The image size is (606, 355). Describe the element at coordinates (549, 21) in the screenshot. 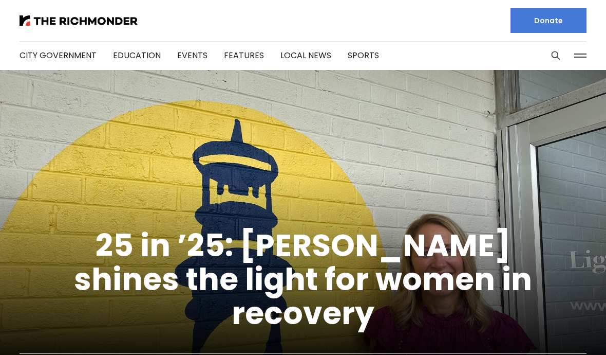

I see `a: Donate` at that location.